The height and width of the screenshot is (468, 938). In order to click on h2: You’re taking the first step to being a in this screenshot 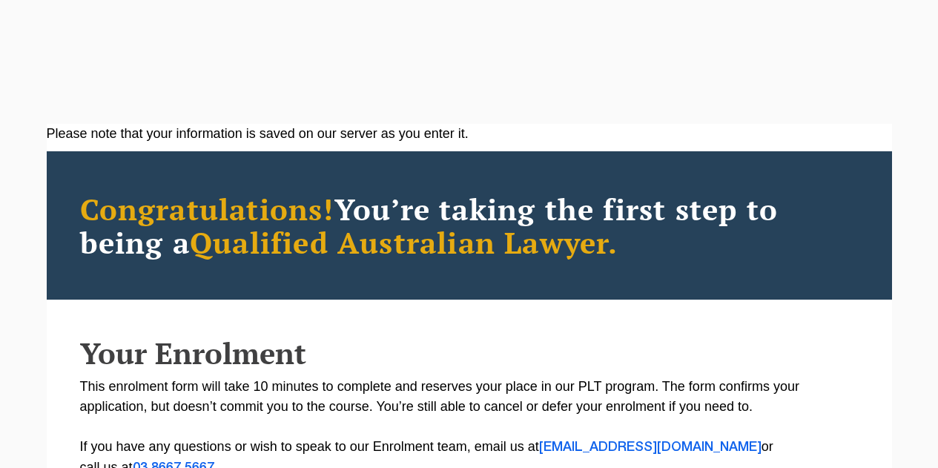, I will do `click(469, 225)`.